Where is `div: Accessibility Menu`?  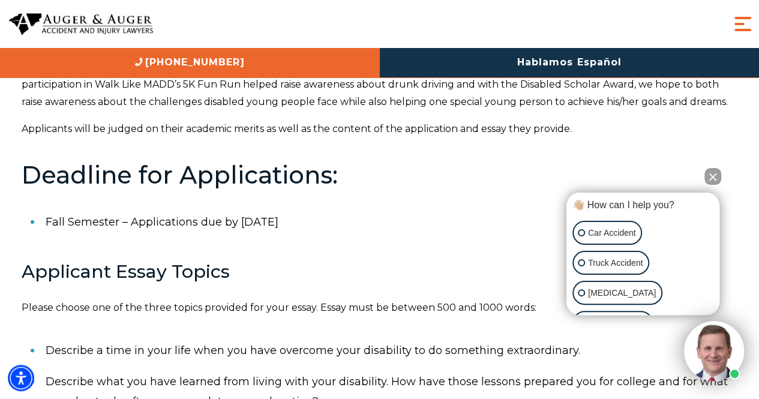
div: Accessibility Menu is located at coordinates (21, 378).